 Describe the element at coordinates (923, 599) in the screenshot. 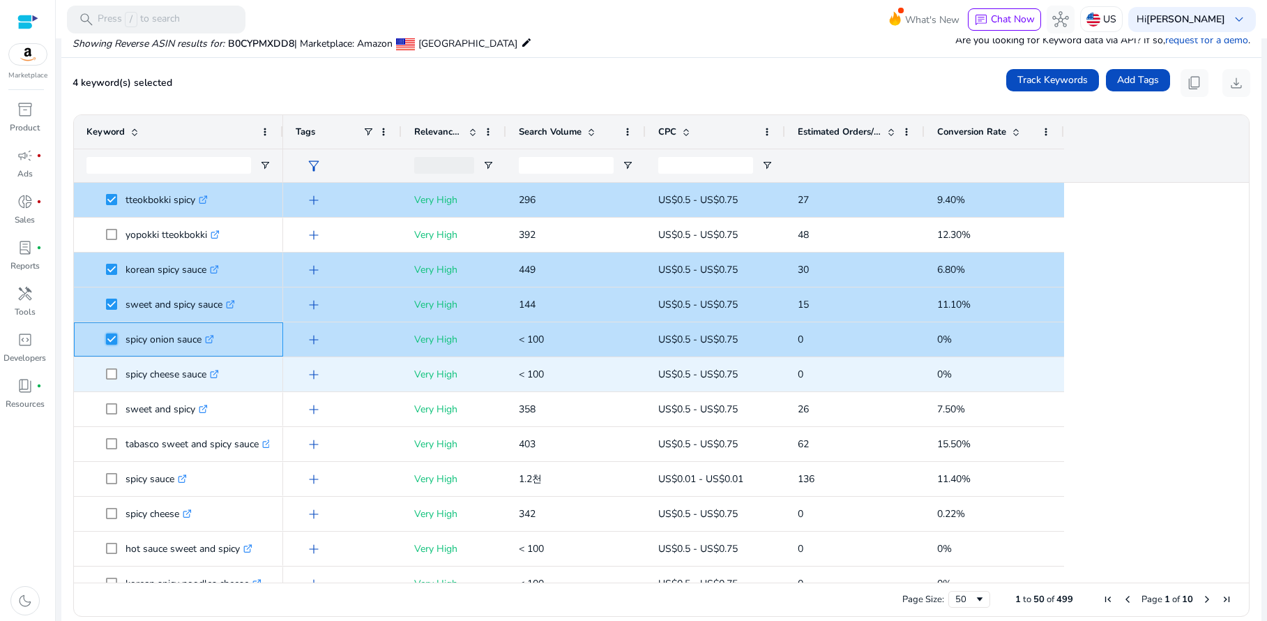

I see `div: Page Size:` at that location.